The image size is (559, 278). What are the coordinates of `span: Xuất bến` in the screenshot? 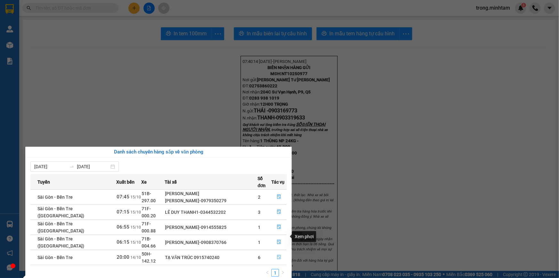 It's located at (125, 182).